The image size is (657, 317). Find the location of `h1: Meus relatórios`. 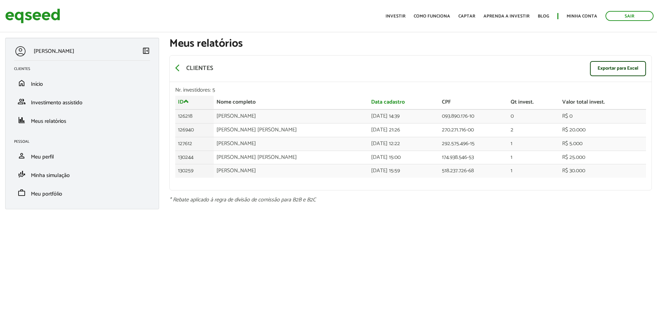

h1: Meus relatórios is located at coordinates (411, 44).